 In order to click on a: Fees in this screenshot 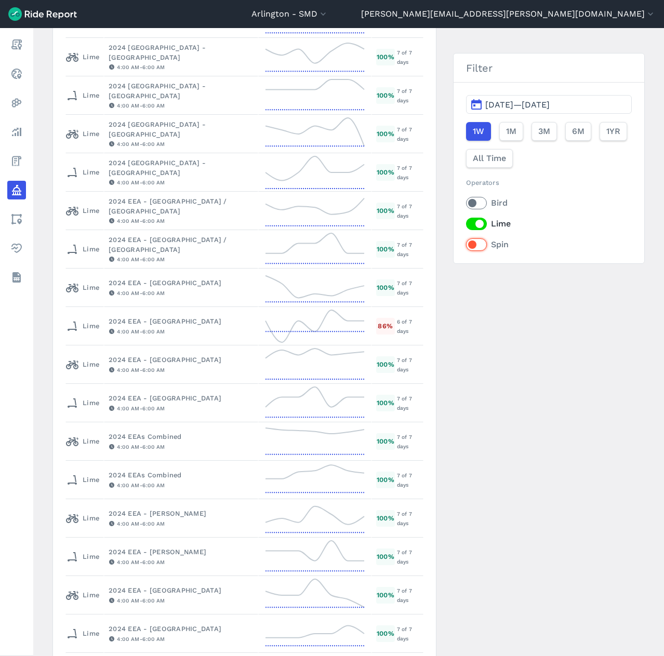, I will do `click(17, 161)`.